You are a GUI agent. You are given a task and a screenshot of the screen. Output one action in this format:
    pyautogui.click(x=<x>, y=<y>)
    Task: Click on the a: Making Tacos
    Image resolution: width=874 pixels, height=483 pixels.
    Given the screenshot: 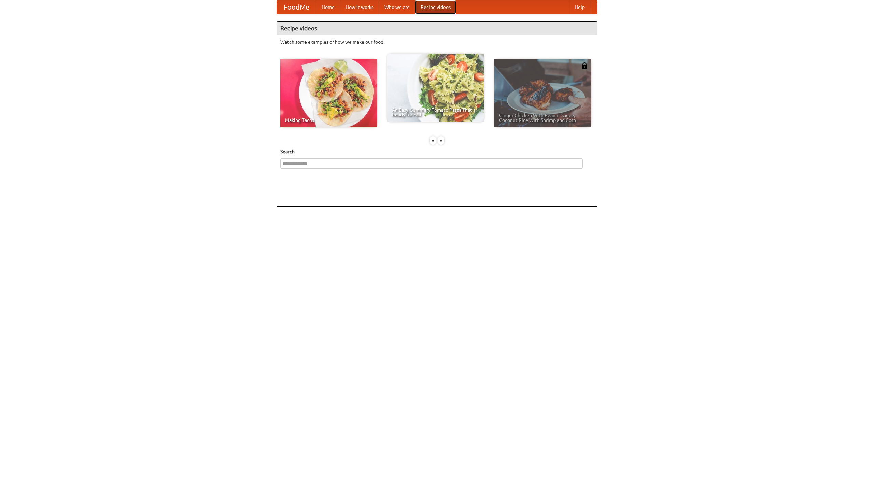 What is the action you would take?
    pyautogui.click(x=329, y=93)
    